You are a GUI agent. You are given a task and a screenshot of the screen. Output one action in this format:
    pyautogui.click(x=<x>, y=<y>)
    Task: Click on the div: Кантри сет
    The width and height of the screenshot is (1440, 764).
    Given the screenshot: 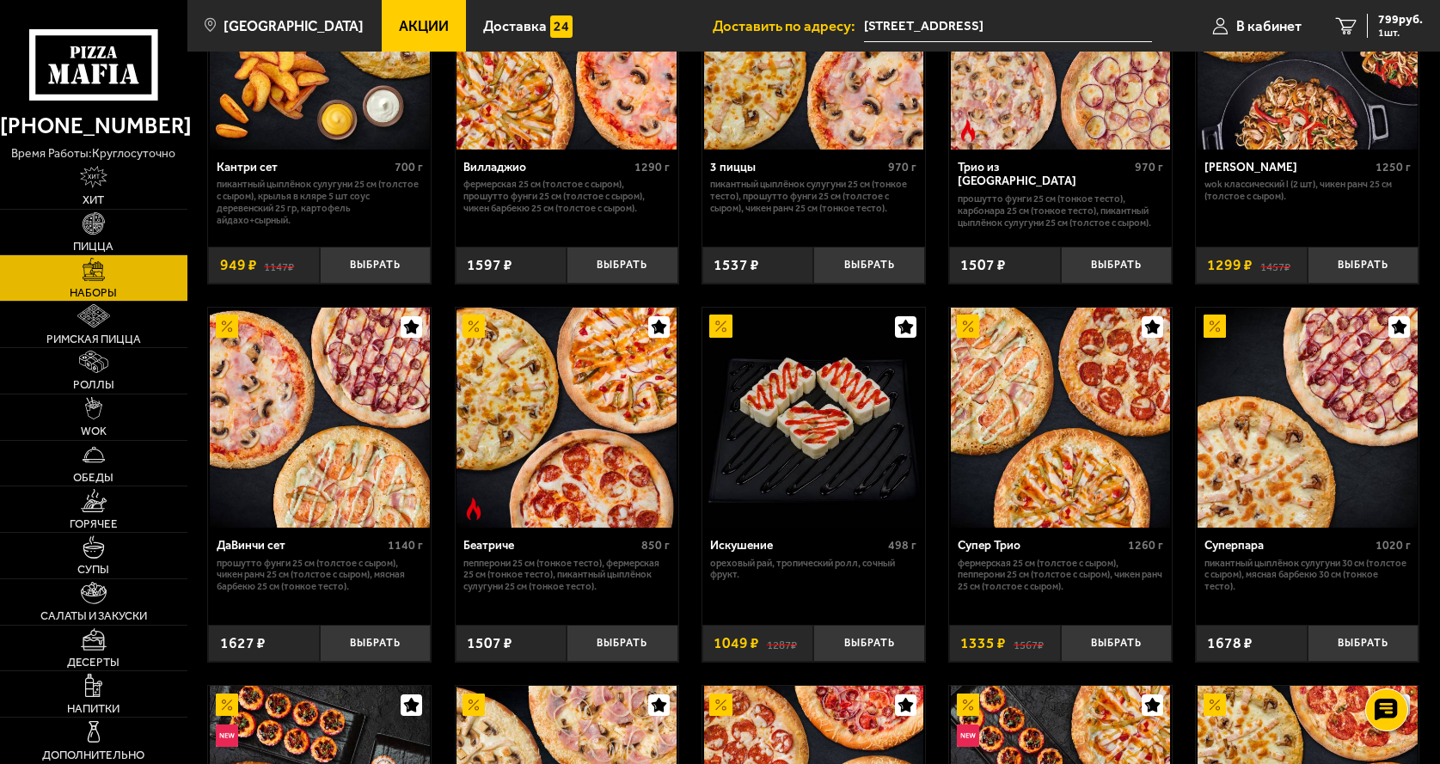 What is the action you would take?
    pyautogui.click(x=303, y=168)
    